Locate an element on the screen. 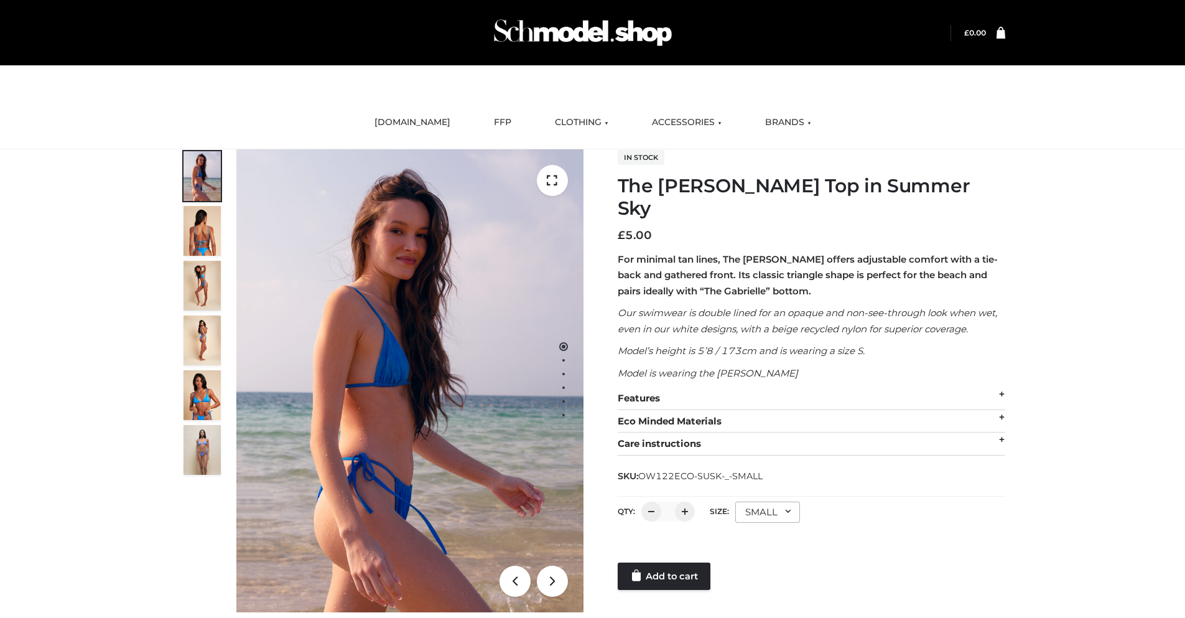 The image size is (1185, 618). img: 1.Alex-top_SS-1_4464b1e7-c2c9-4e4b-a62c-58381cd673c0-1.jpg is located at coordinates (202, 176).